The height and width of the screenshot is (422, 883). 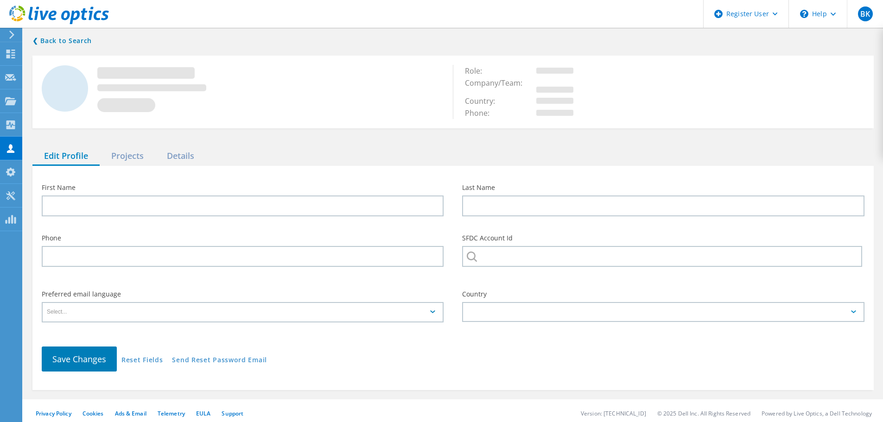 What do you see at coordinates (478, 71) in the screenshot?
I see `span: Role:` at bounding box center [478, 71].